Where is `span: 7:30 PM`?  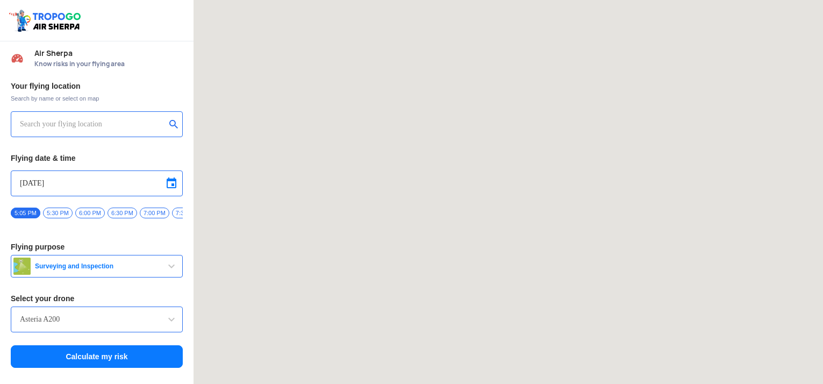
span: 7:30 PM is located at coordinates (187, 213).